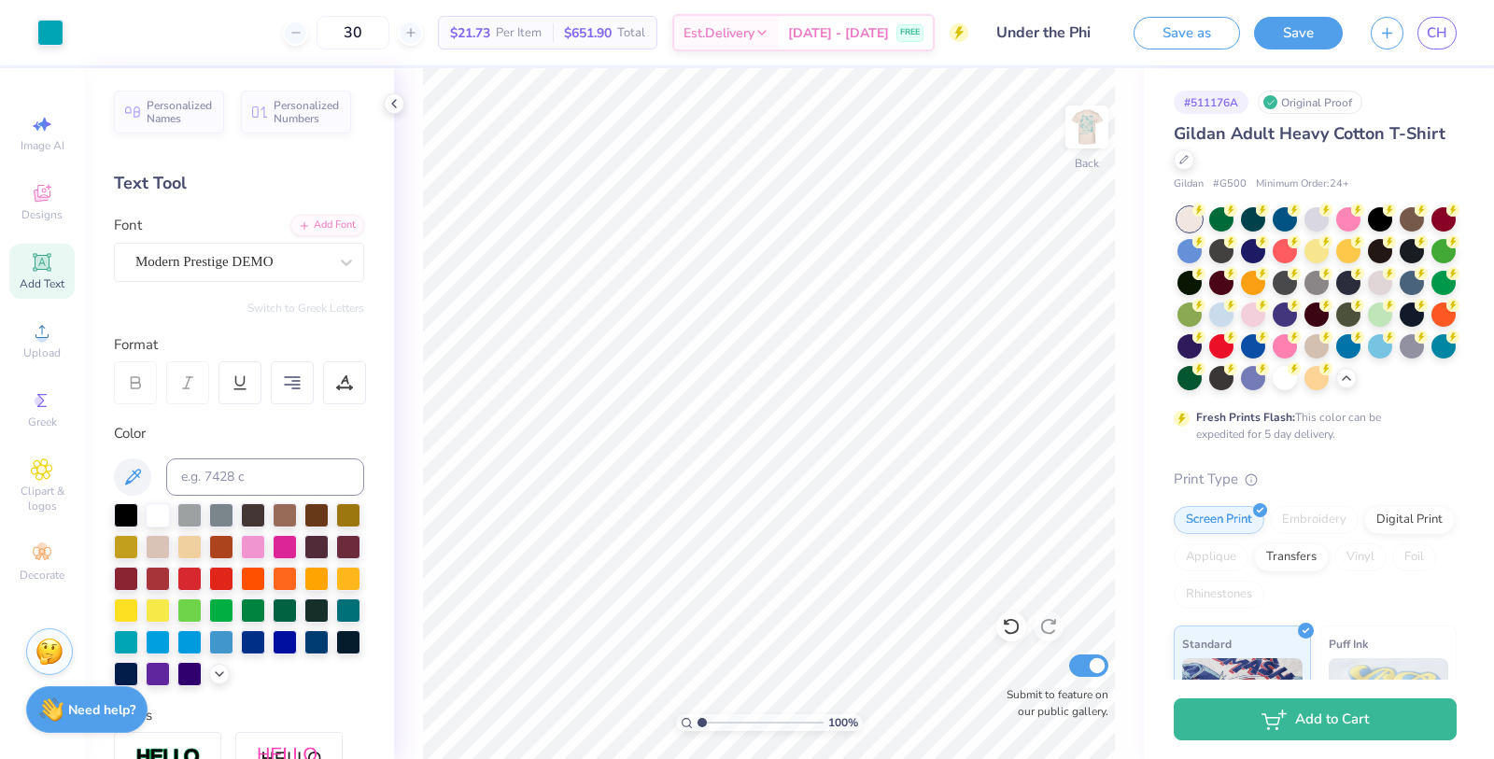 The image size is (1494, 759). What do you see at coordinates (265, 477) in the screenshot?
I see `input: e.g. 7428 c` at bounding box center [265, 477].